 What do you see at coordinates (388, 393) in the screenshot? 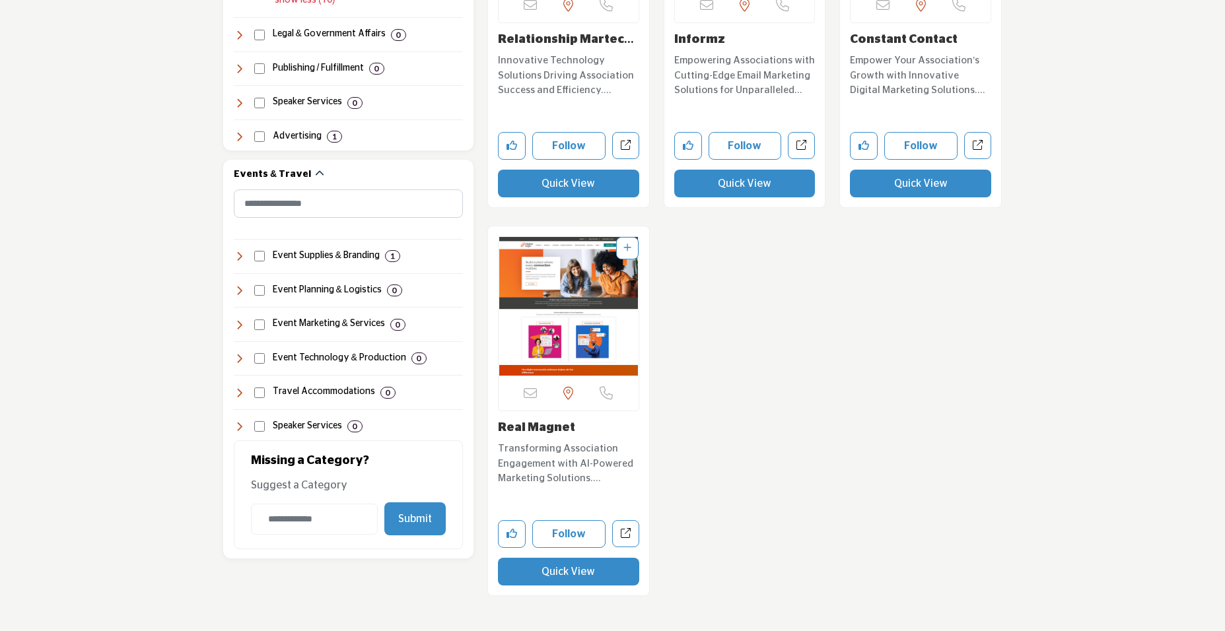
I see `div: 0 Results For Travel Accommodations` at bounding box center [388, 393].